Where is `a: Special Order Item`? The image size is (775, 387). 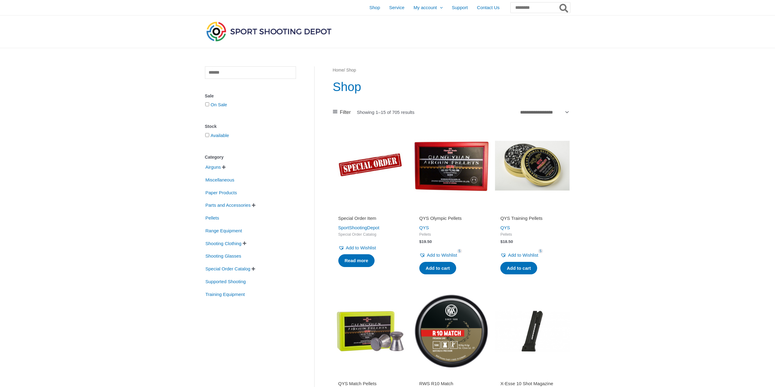
a: Special Order Item is located at coordinates (370, 219).